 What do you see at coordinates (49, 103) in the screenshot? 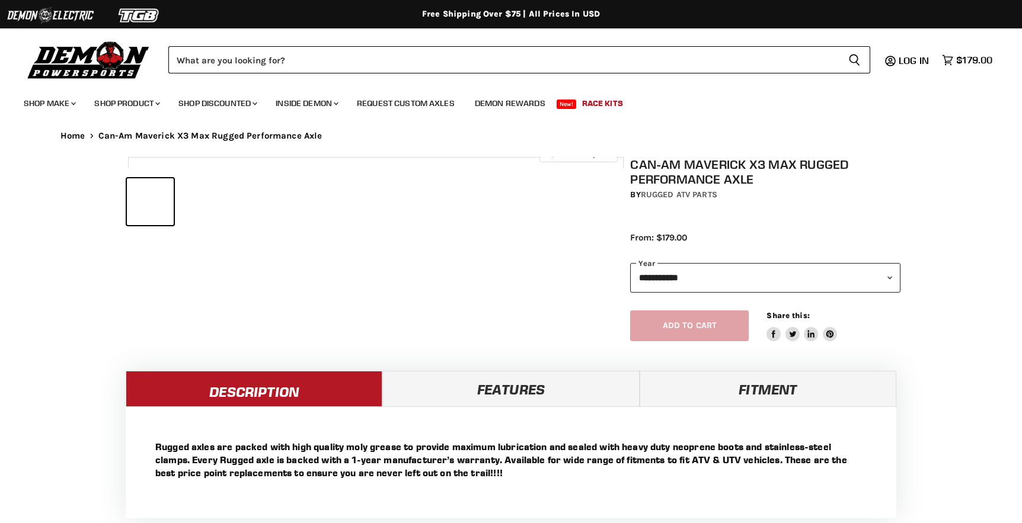
I see `a: Shop Make` at bounding box center [49, 103].